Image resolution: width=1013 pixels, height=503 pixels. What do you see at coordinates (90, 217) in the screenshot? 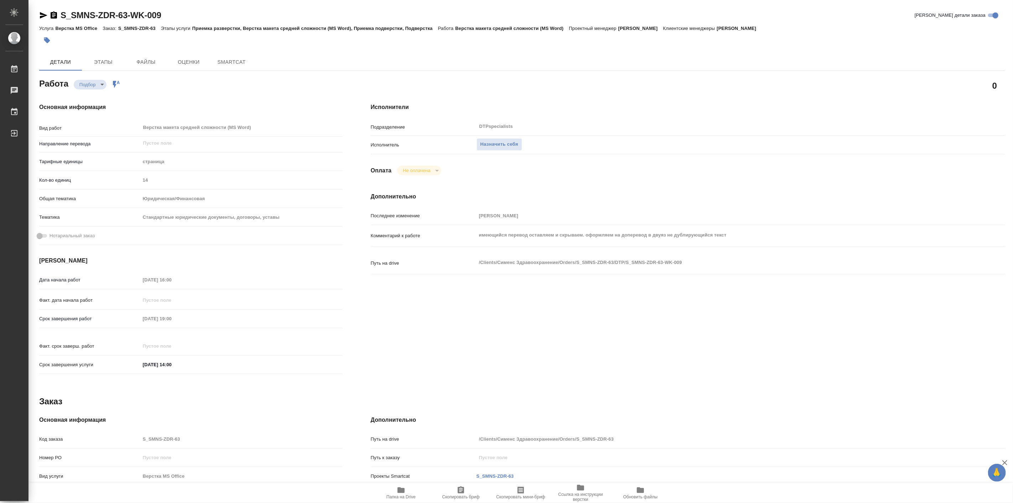
I see `p: Тематика` at bounding box center [90, 217].